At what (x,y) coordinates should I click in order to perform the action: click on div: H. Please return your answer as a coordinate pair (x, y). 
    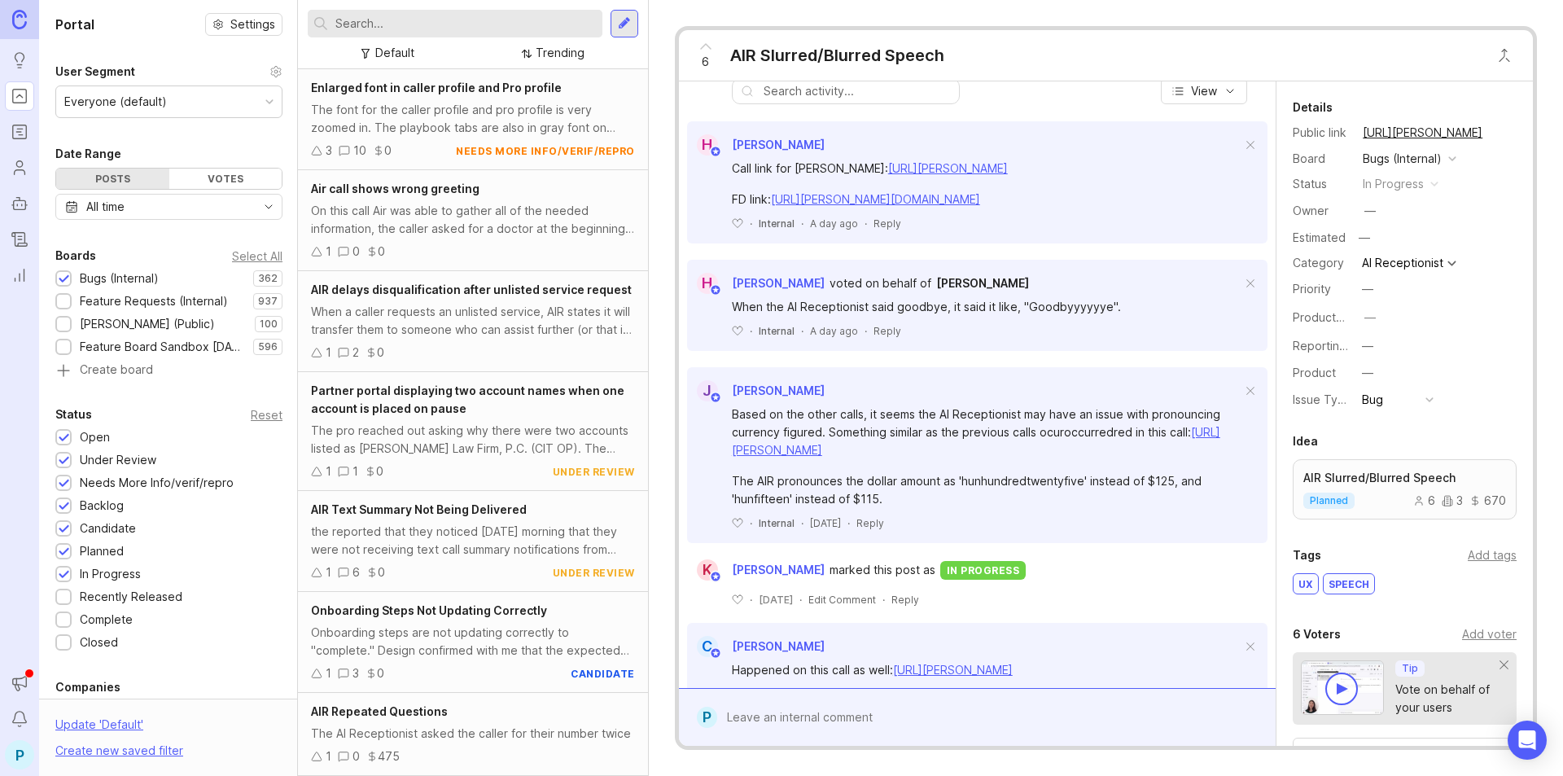
    Looking at the image, I should click on (707, 283).